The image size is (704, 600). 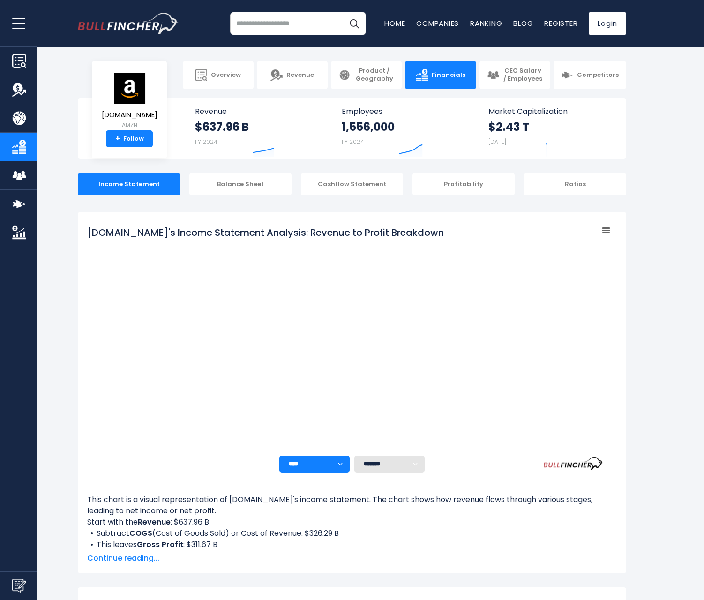 I want to click on a: Financials, so click(x=440, y=75).